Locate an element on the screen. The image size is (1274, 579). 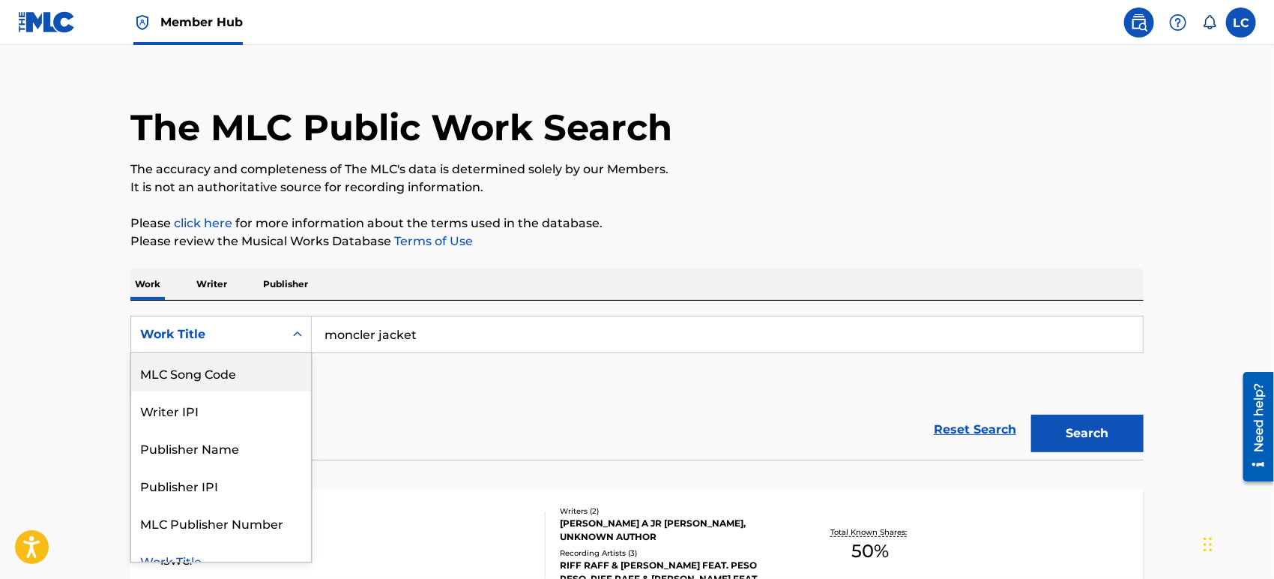
div: MLC Song Code is located at coordinates (221, 372).